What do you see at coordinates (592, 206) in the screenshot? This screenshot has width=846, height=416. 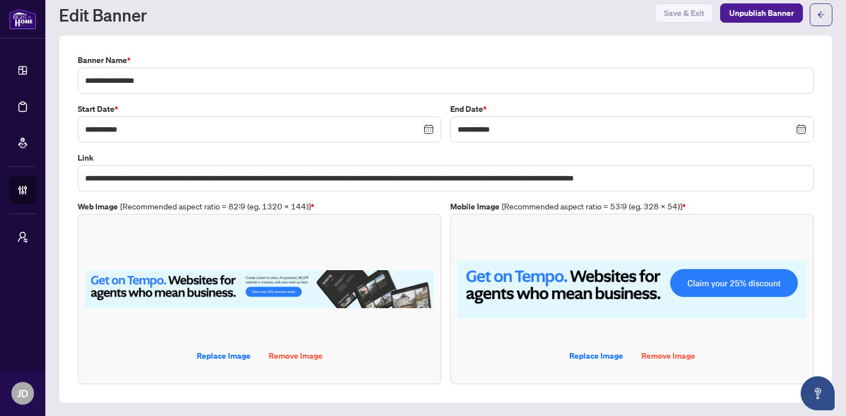 I see `span: [Recommended aspect ratio = 53:9 (eg. 328 X 54)]` at bounding box center [592, 206].